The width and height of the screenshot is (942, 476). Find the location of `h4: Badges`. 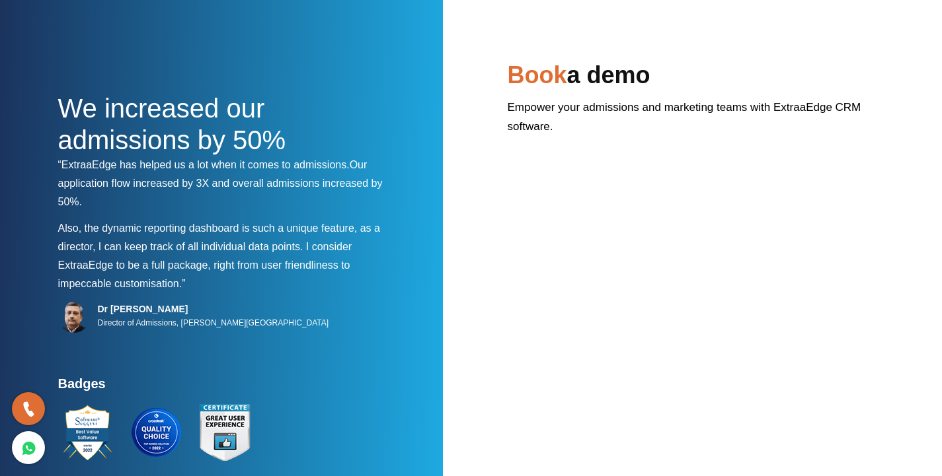

h4: Badges is located at coordinates (227, 388).